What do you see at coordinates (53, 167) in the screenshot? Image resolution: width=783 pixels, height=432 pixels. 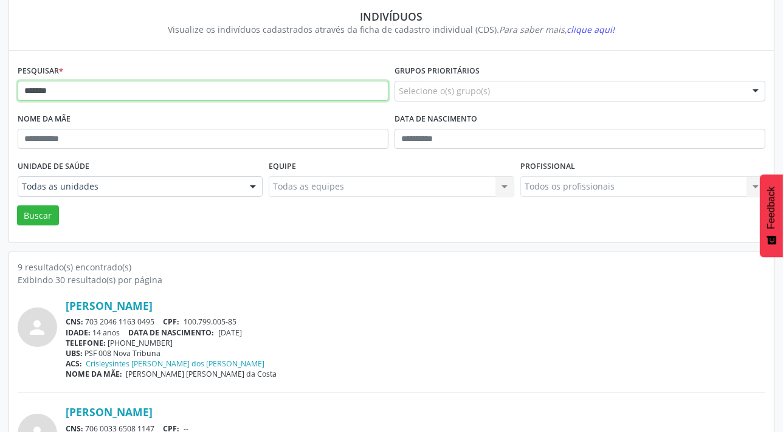 I see `label: Unidade de saúde` at bounding box center [53, 167].